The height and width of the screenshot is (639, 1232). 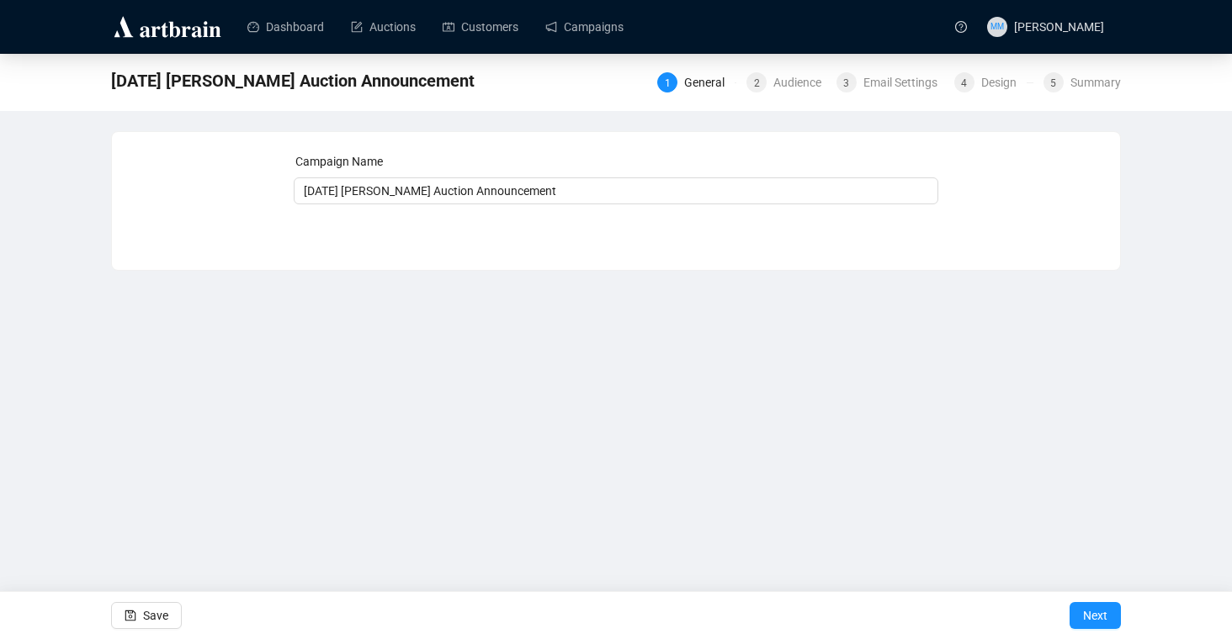 What do you see at coordinates (697, 82) in the screenshot?
I see `div: 1General` at bounding box center [697, 82].